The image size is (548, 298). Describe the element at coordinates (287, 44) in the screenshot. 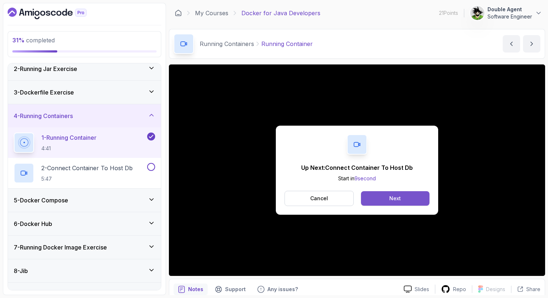

I see `p: Running Container` at that location.